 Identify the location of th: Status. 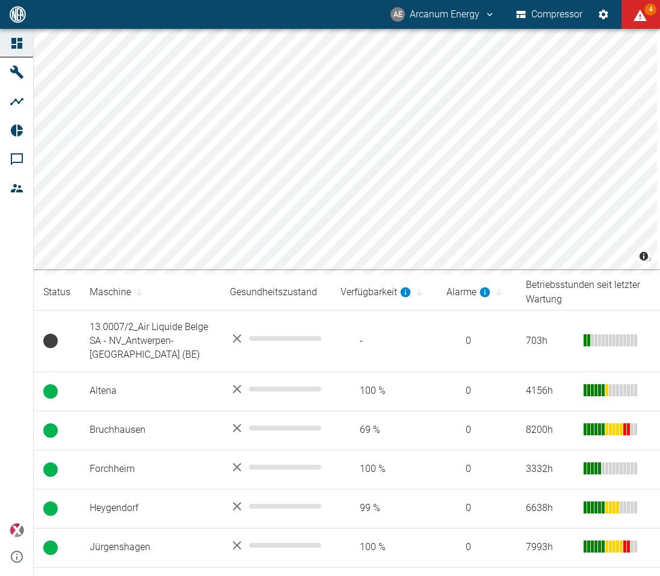
(57, 292).